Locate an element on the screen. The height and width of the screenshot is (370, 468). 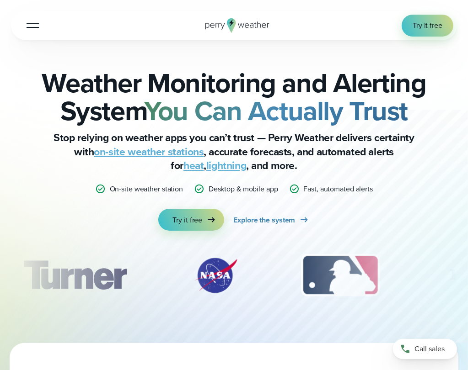
img: NASA.svg is located at coordinates (216, 276).